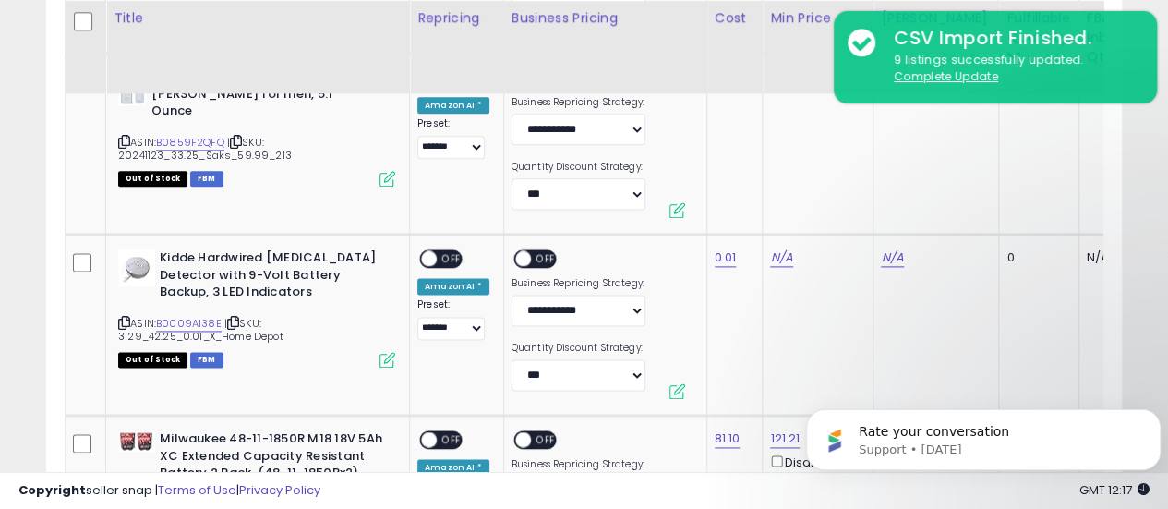 Image resolution: width=1168 pixels, height=509 pixels. What do you see at coordinates (605, 18) in the screenshot?
I see `div: Business Pricing` at bounding box center [605, 18].